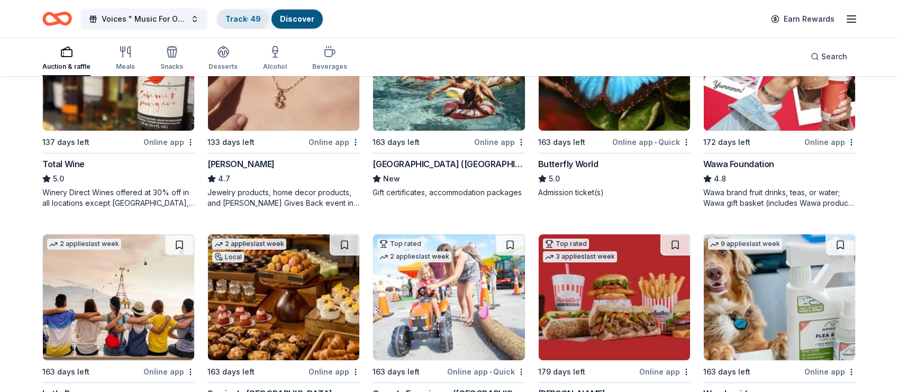 This screenshot has width=898, height=392. Describe the element at coordinates (118, 297) in the screenshot. I see `img: Image for Let's Roam` at that location.